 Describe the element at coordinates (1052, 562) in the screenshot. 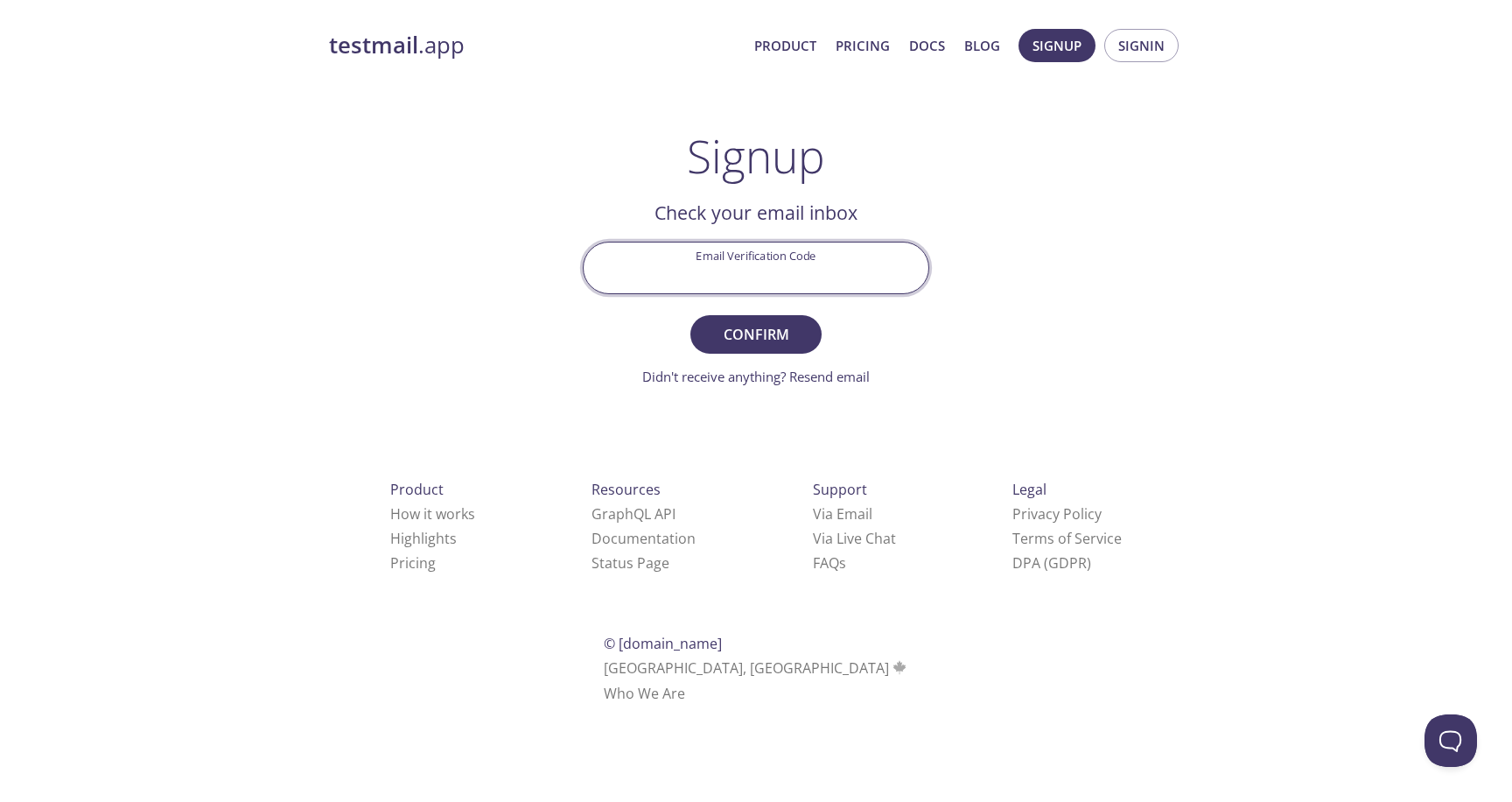

I see `a: DPA (GDPR)` at that location.